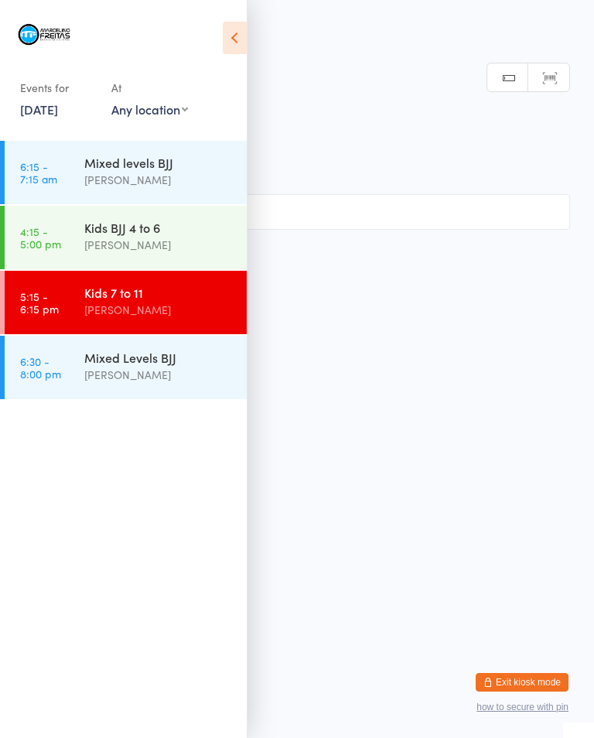  I want to click on button: how to secure with pin, so click(522, 707).